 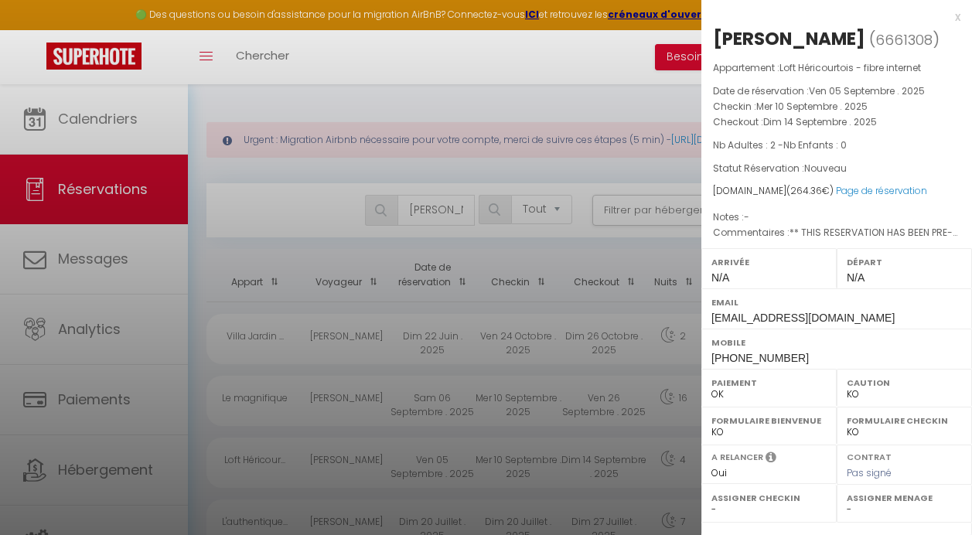 What do you see at coordinates (837, 302) in the screenshot?
I see `label: Email` at bounding box center [837, 302].